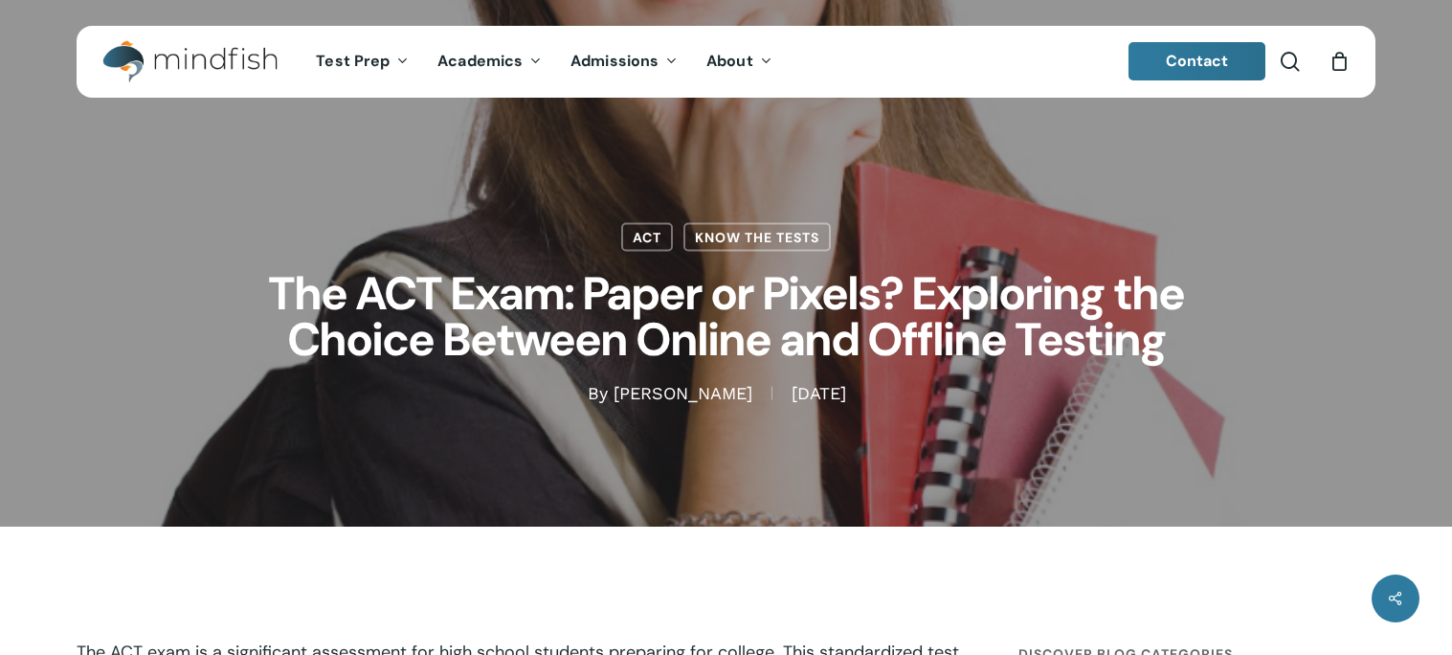 This screenshot has height=655, width=1452. I want to click on a: Contact, so click(1197, 61).